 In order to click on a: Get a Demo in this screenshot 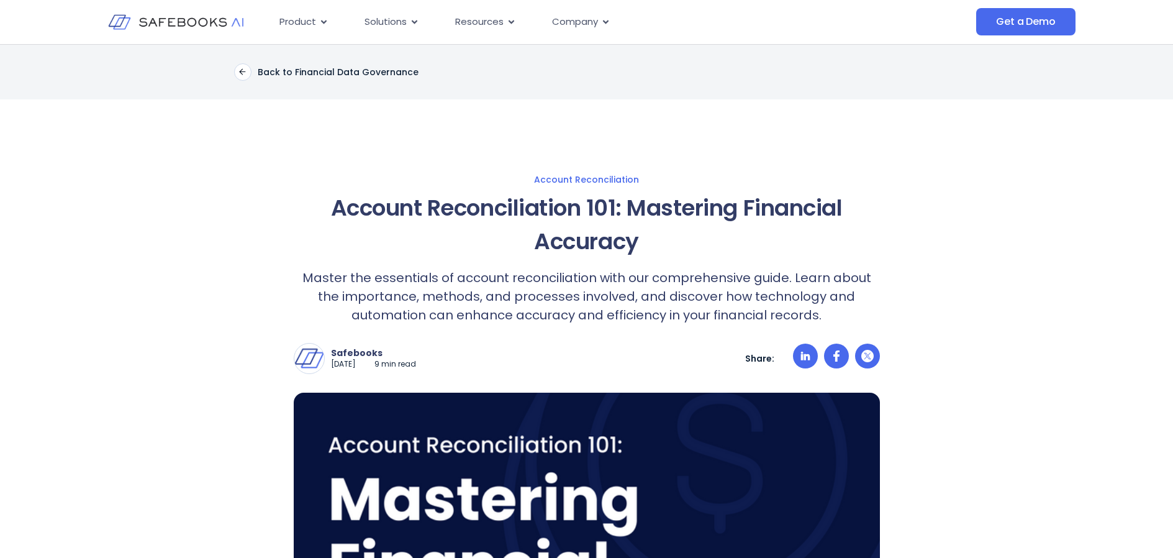, I will do `click(1025, 22)`.